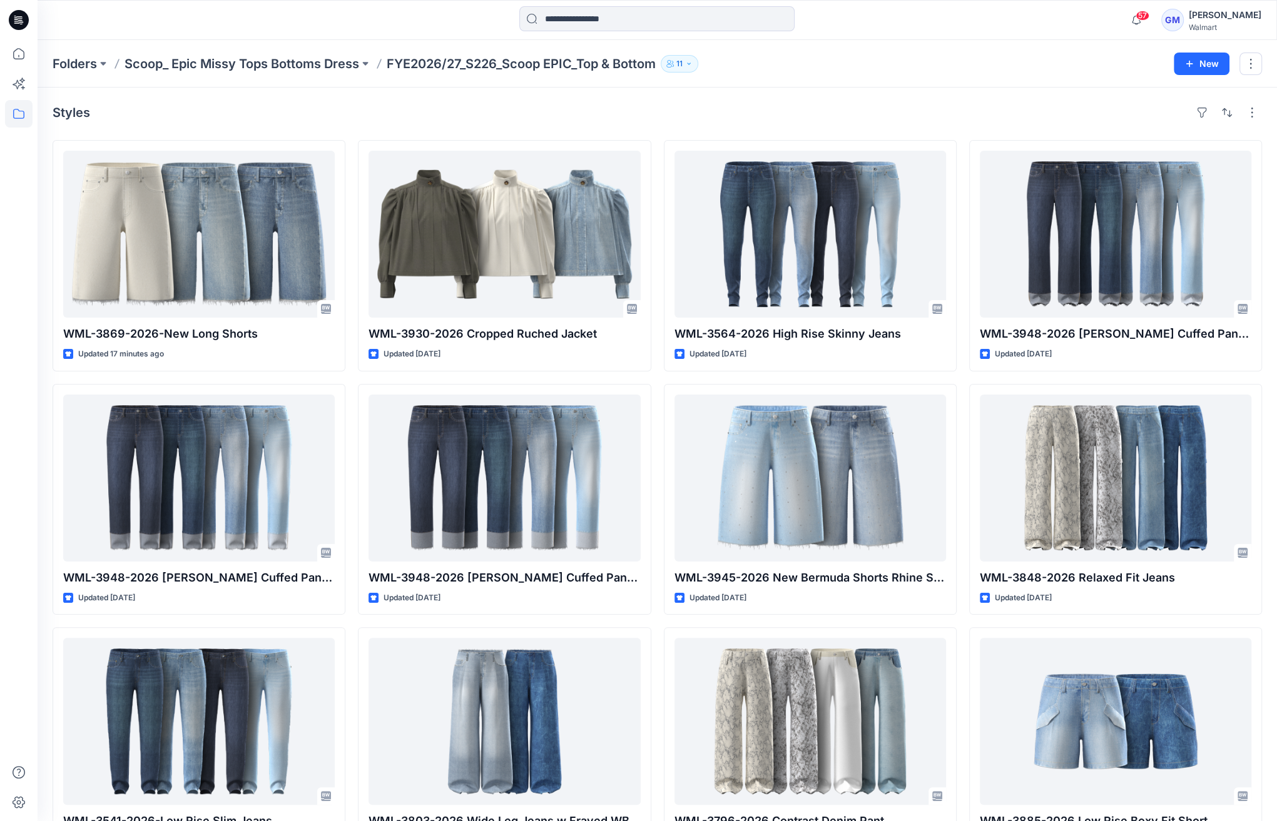 Image resolution: width=1277 pixels, height=821 pixels. Describe the element at coordinates (121, 354) in the screenshot. I see `p: Updated 17 minutes ago` at that location.